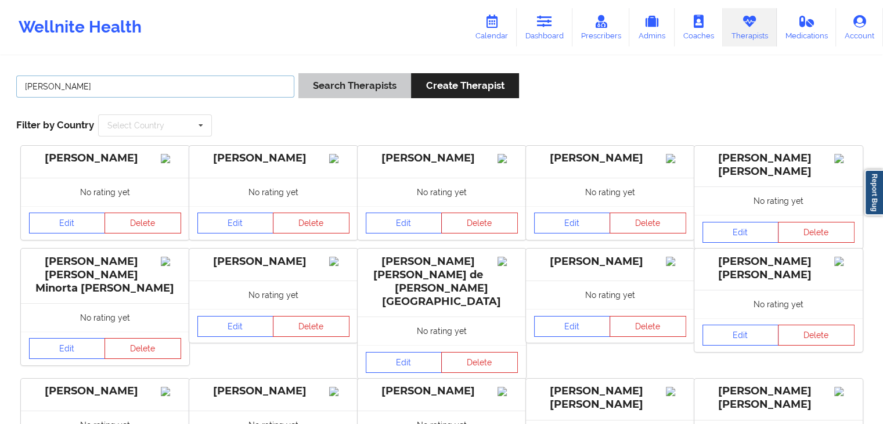  What do you see at coordinates (698, 27) in the screenshot?
I see `a: Coaches` at bounding box center [698, 27].